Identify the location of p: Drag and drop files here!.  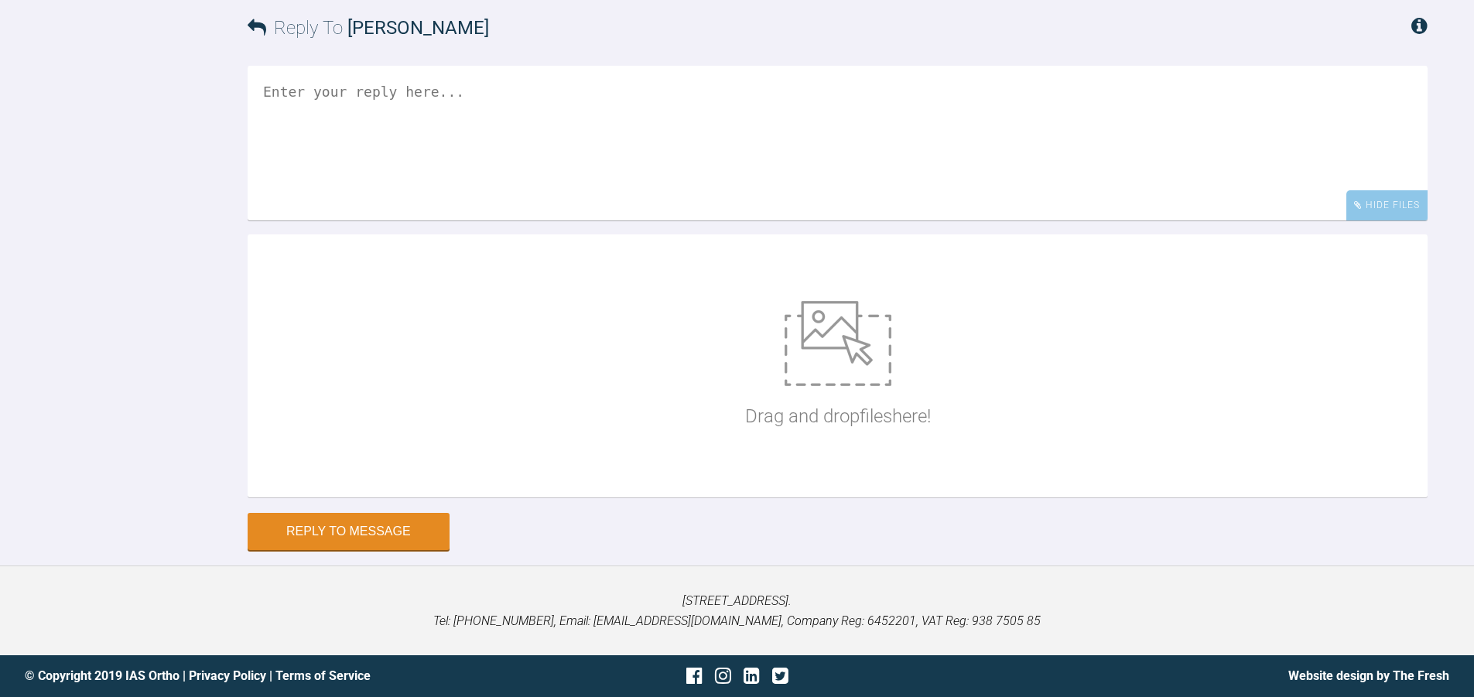
(838, 416).